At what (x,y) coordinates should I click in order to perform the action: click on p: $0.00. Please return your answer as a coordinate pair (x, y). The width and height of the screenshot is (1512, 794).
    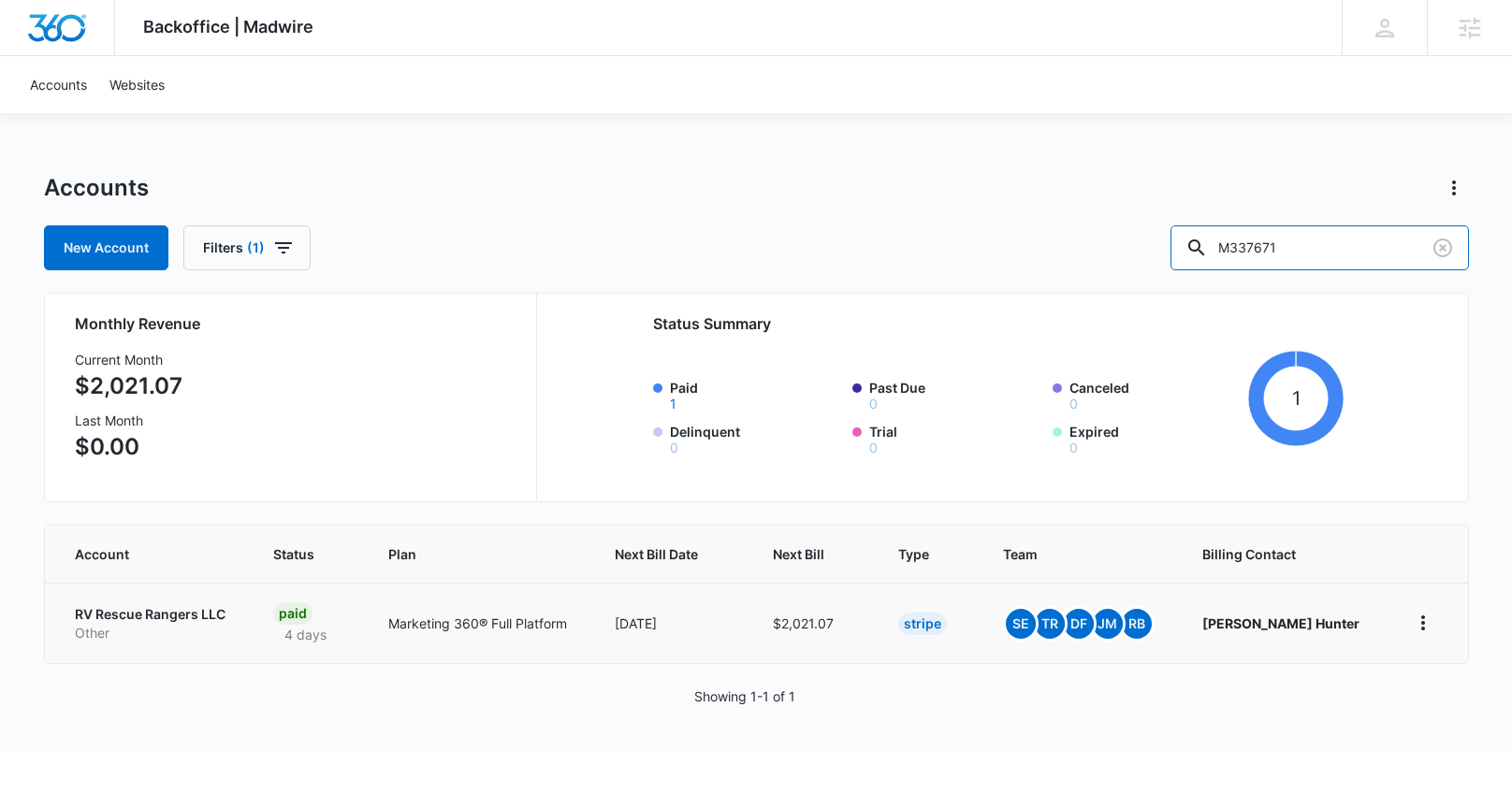
    Looking at the image, I should click on (128, 447).